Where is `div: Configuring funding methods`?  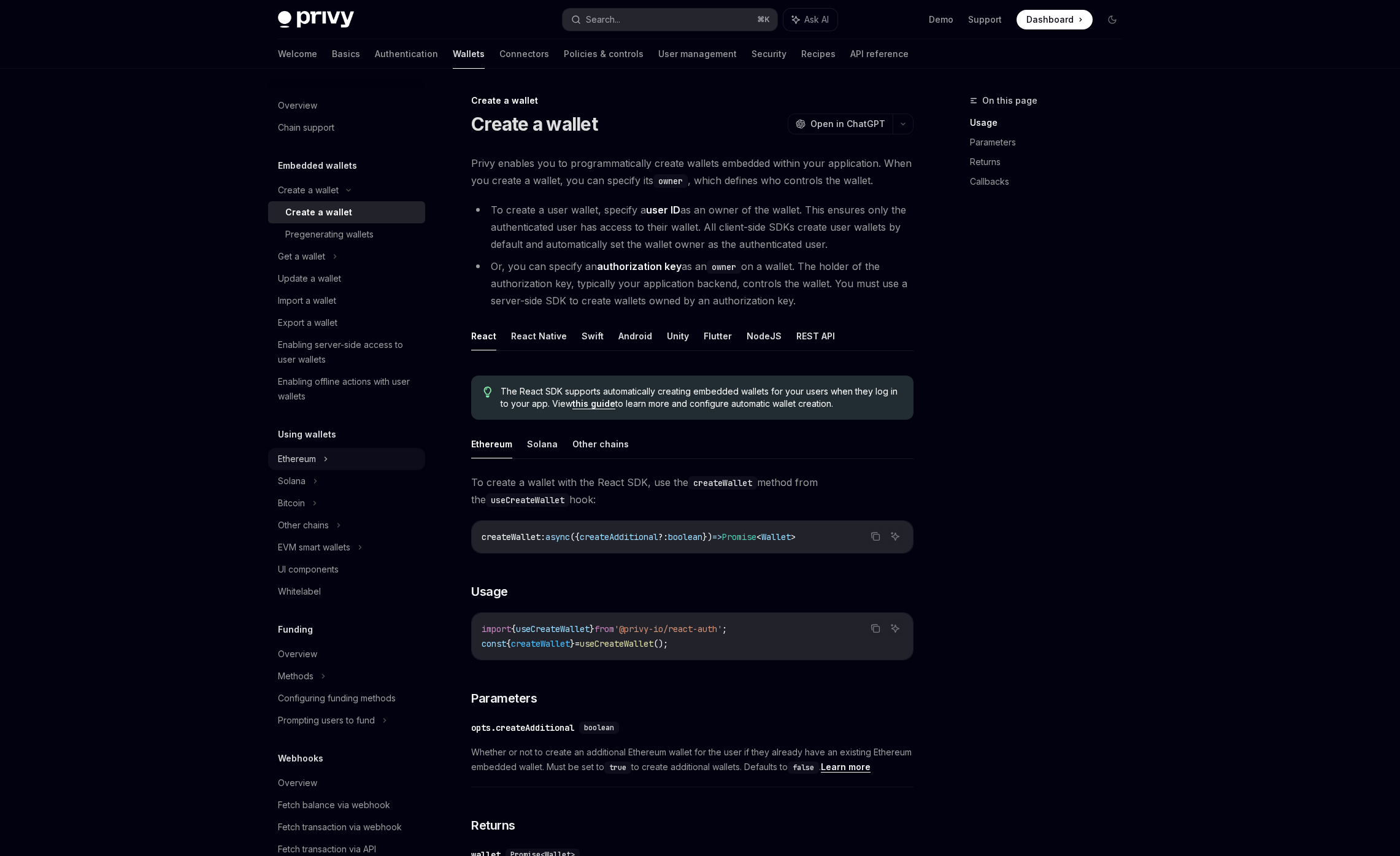 div: Configuring funding methods is located at coordinates (337, 699).